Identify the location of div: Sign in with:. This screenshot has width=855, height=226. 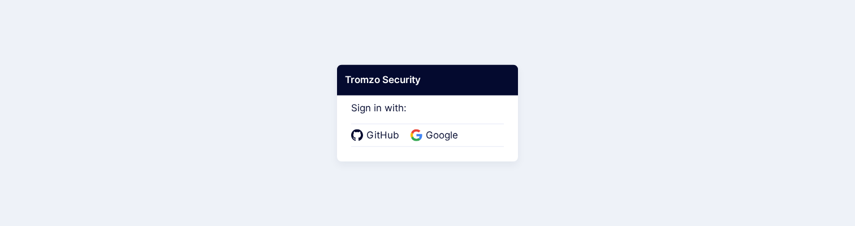
(427, 117).